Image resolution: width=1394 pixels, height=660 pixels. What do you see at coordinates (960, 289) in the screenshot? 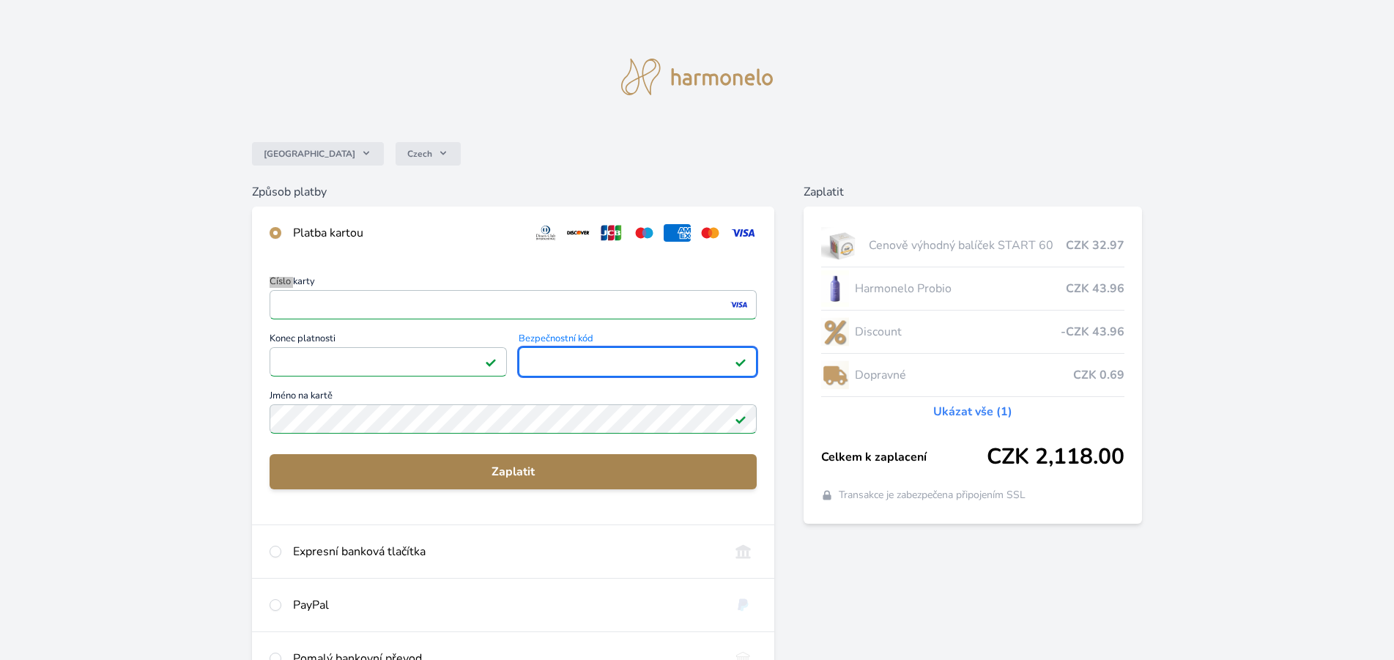
I see `span: Harmonelo Probio` at bounding box center [960, 289].